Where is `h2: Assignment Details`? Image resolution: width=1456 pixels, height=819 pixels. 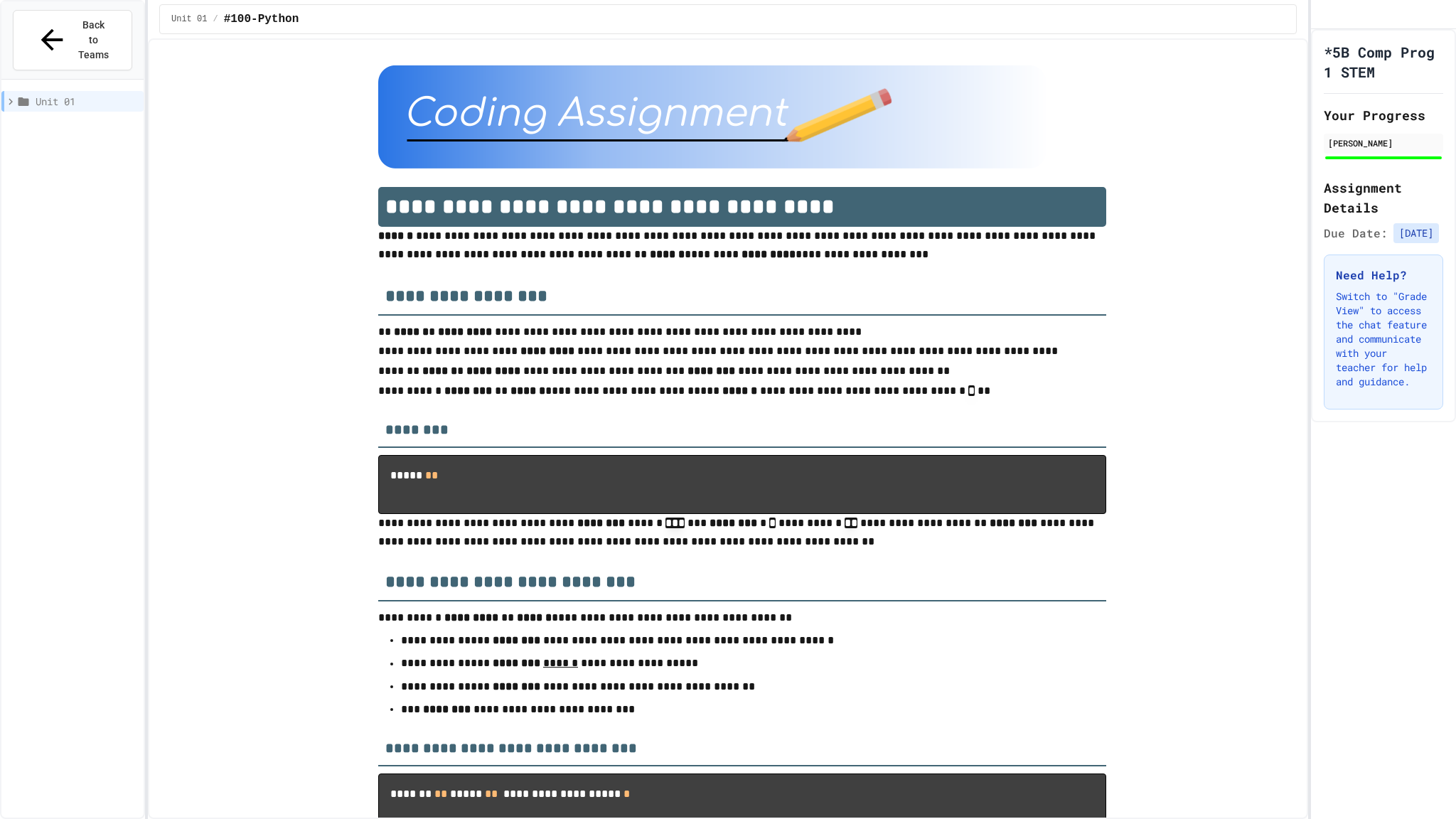 h2: Assignment Details is located at coordinates (1383, 198).